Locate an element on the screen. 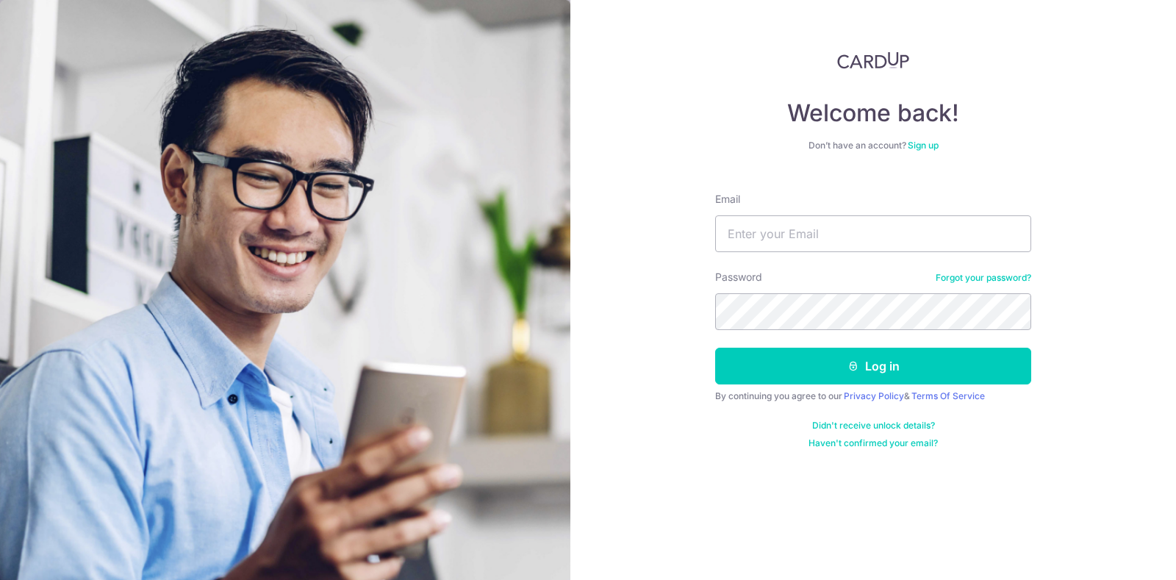 This screenshot has height=580, width=1176. a: Sign up is located at coordinates (923, 145).